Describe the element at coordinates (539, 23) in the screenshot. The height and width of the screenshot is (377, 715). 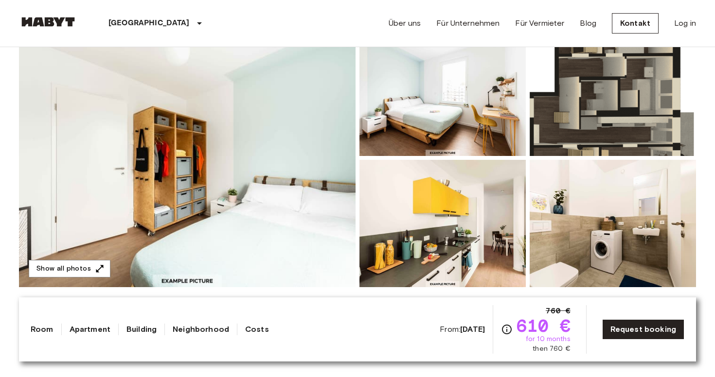
I see `a: Für Vermieter` at that location.